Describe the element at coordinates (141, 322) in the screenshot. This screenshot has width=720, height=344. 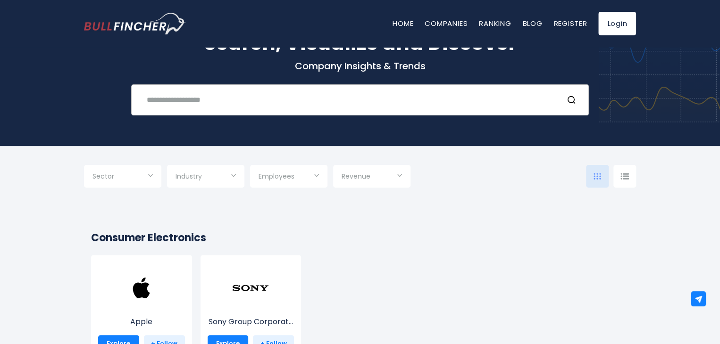
I see `p: Apple` at that location.